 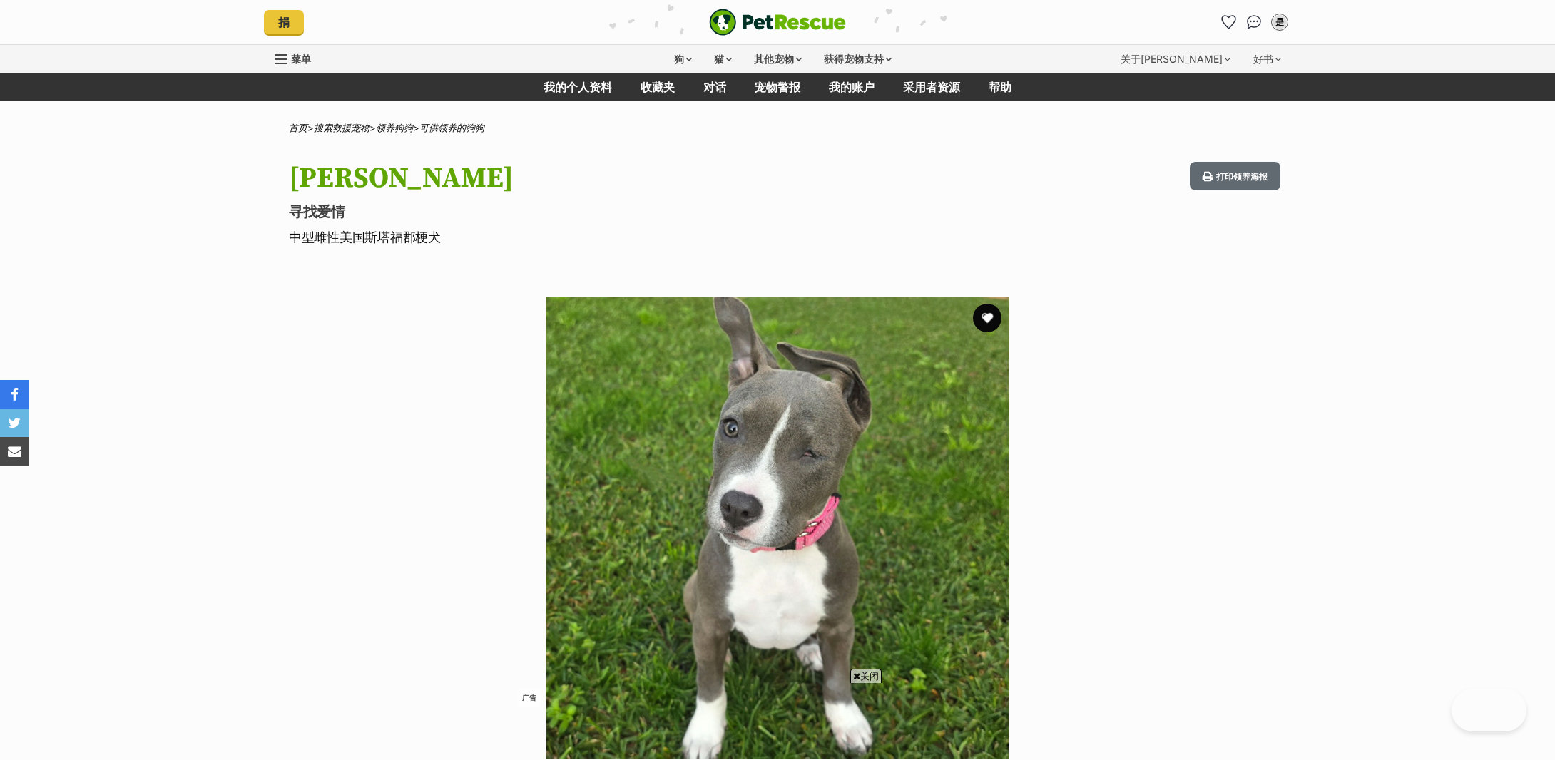 What do you see at coordinates (778, 87) in the screenshot?
I see `font: 宠物警报` at bounding box center [778, 87].